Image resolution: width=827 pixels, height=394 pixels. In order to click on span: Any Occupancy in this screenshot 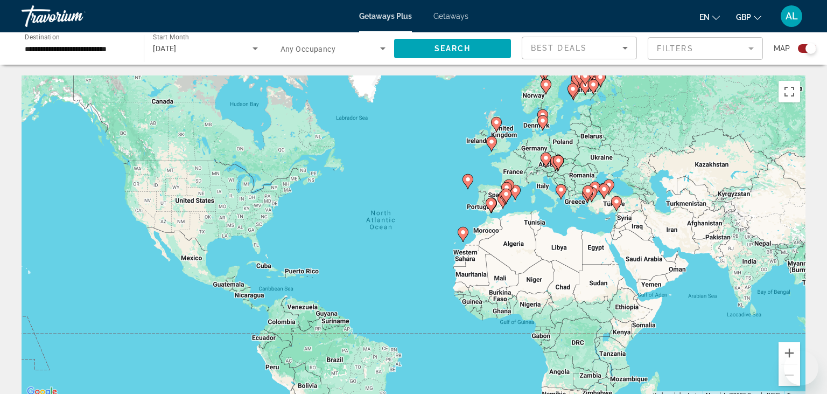, I will do `click(308, 49)`.